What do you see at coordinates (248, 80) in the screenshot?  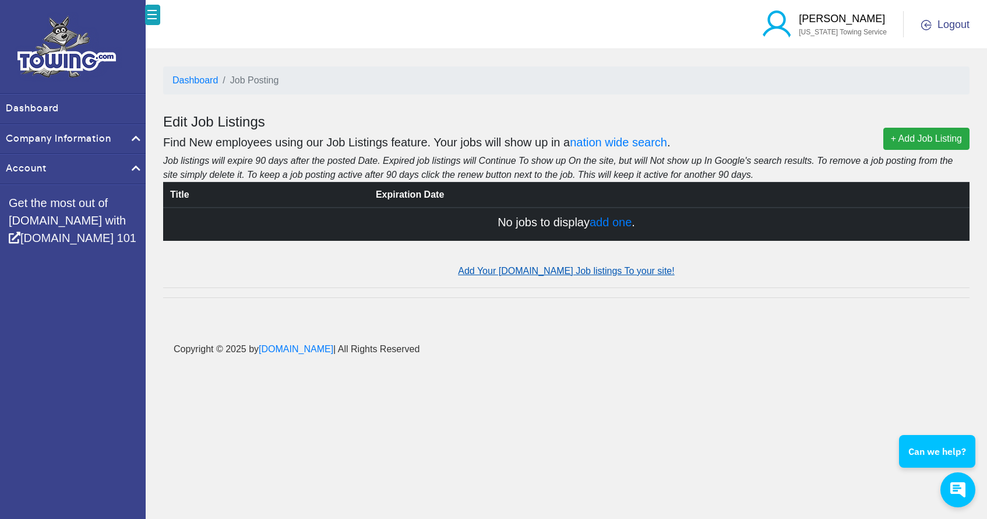 I see `li: Job Posting` at bounding box center [248, 80].